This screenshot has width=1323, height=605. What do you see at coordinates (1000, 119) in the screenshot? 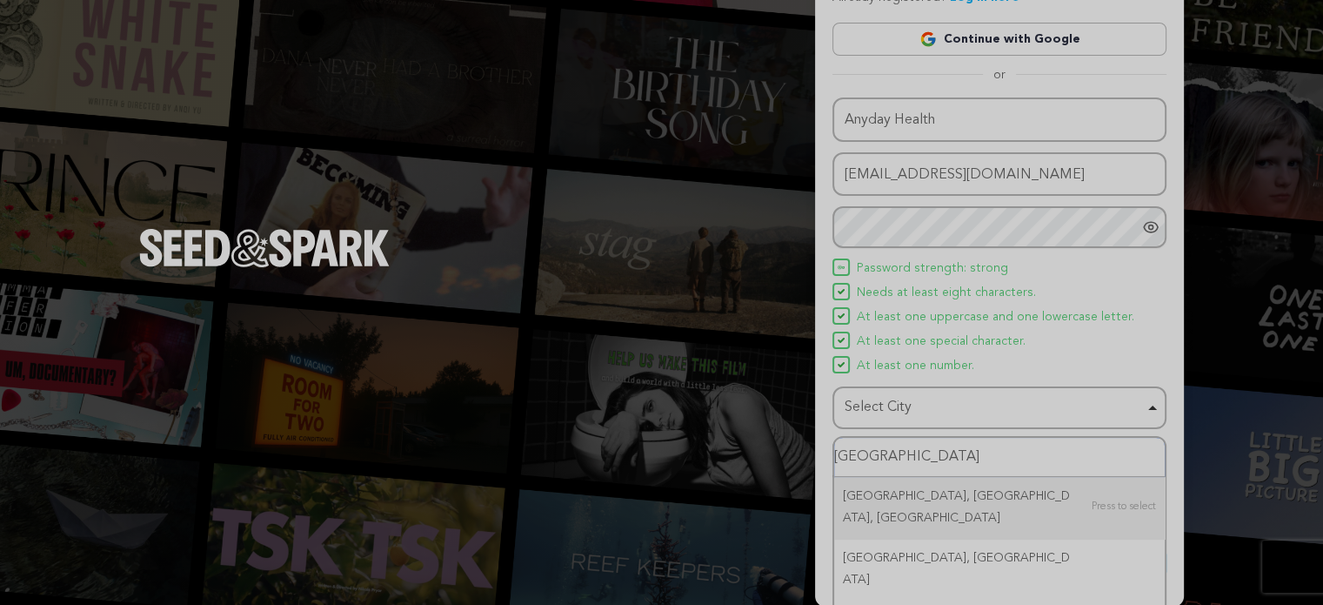
I see `input: Name` at bounding box center [1000, 119].